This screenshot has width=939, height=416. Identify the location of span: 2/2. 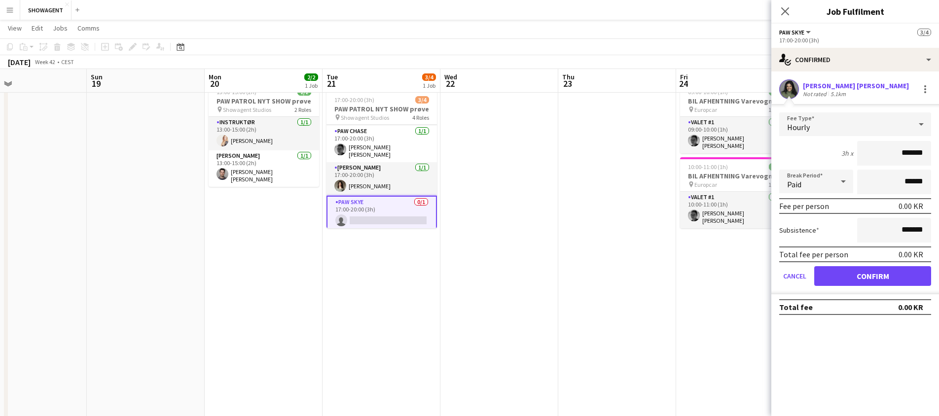
(311, 77).